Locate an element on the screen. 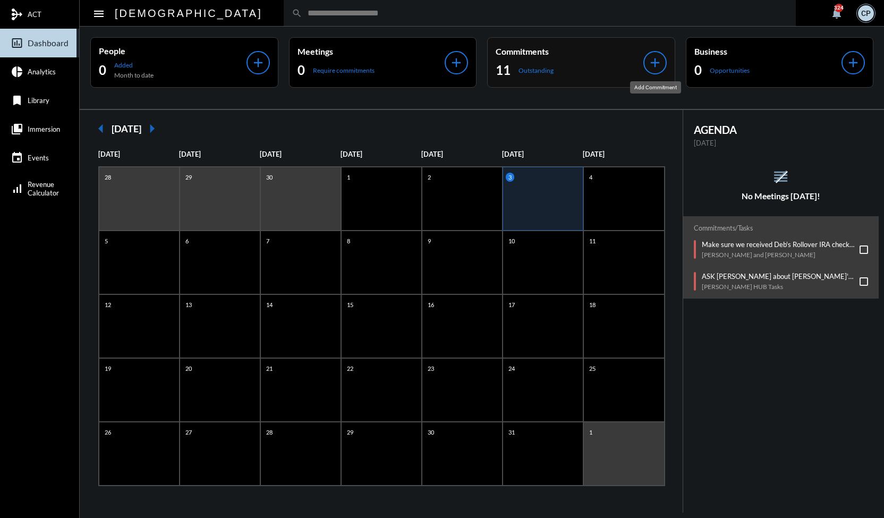 The height and width of the screenshot is (518, 884). p: 17 is located at coordinates (512, 304).